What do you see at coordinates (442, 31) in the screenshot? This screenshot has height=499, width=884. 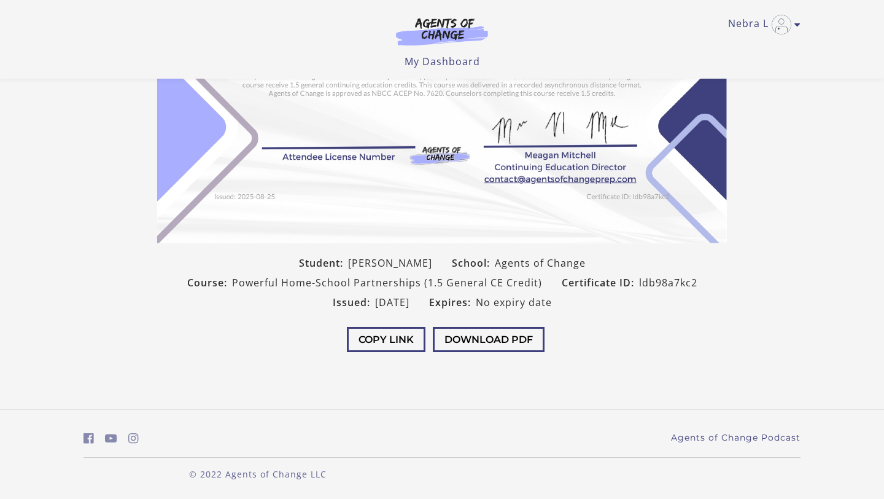 I see `img: Agents of Change Logo` at bounding box center [442, 31].